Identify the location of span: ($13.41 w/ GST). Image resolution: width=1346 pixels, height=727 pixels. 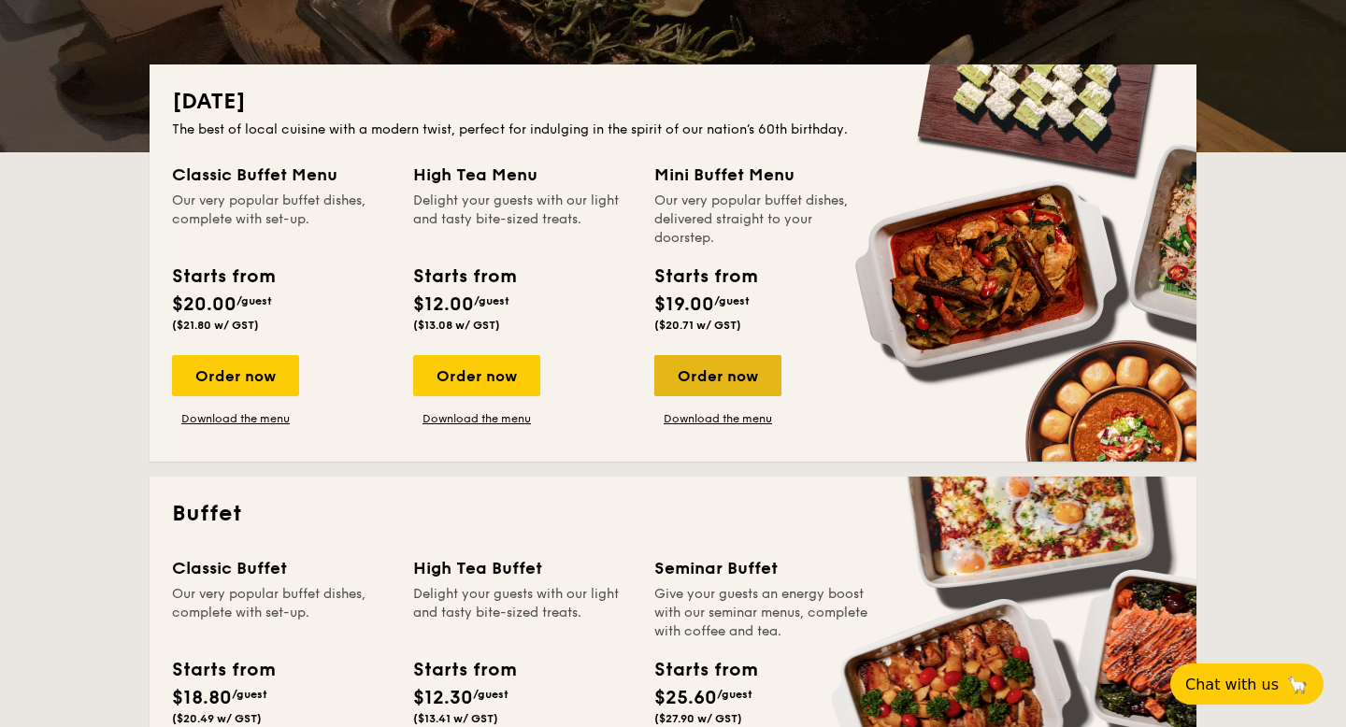
(455, 719).